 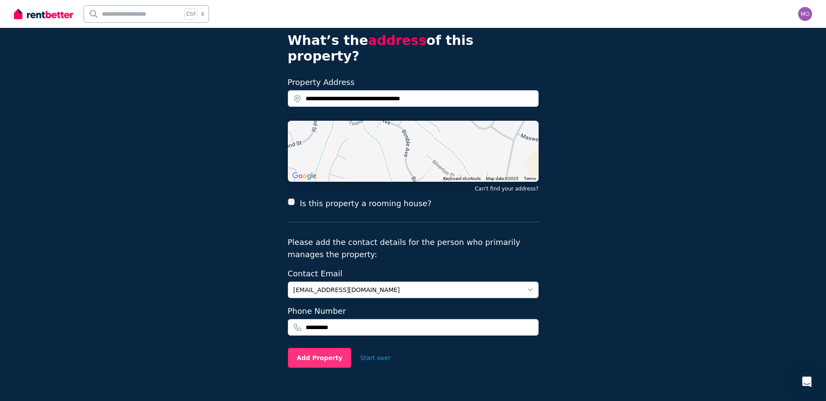 I want to click on span: Ctrl, so click(x=191, y=14).